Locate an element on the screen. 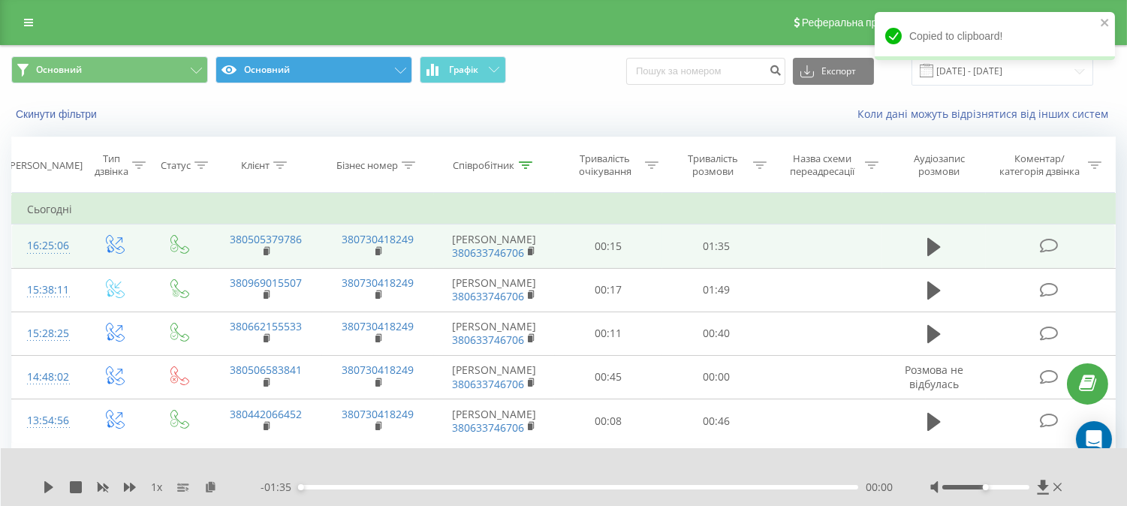 Image resolution: width=1127 pixels, height=506 pixels. div: 13:54:56 is located at coordinates (46, 420).